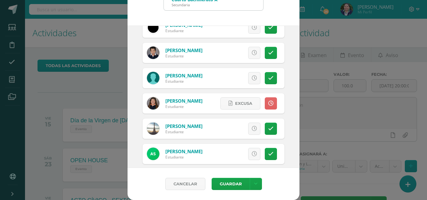 This screenshot has width=427, height=200. What do you see at coordinates (153, 27) in the screenshot?
I see `img: 8ba1bafbbf93a4316808d63d4e9ae017.png` at bounding box center [153, 27].